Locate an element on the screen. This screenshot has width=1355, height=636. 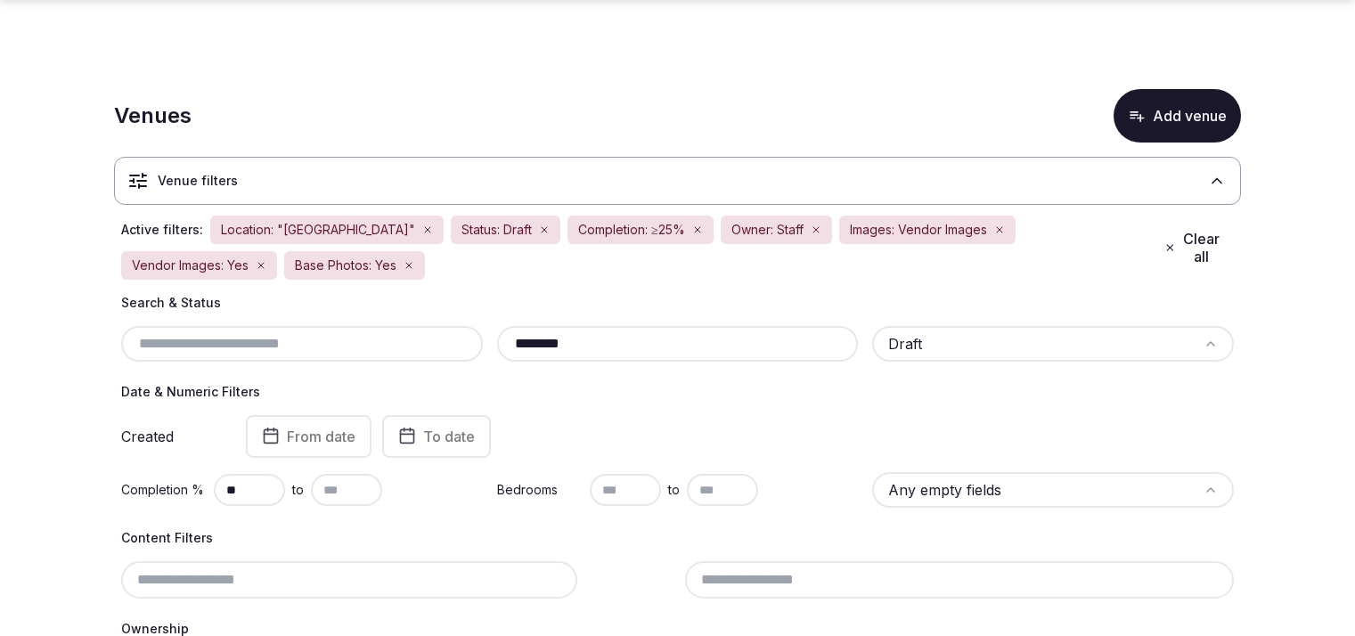
button: To date is located at coordinates (436, 436).